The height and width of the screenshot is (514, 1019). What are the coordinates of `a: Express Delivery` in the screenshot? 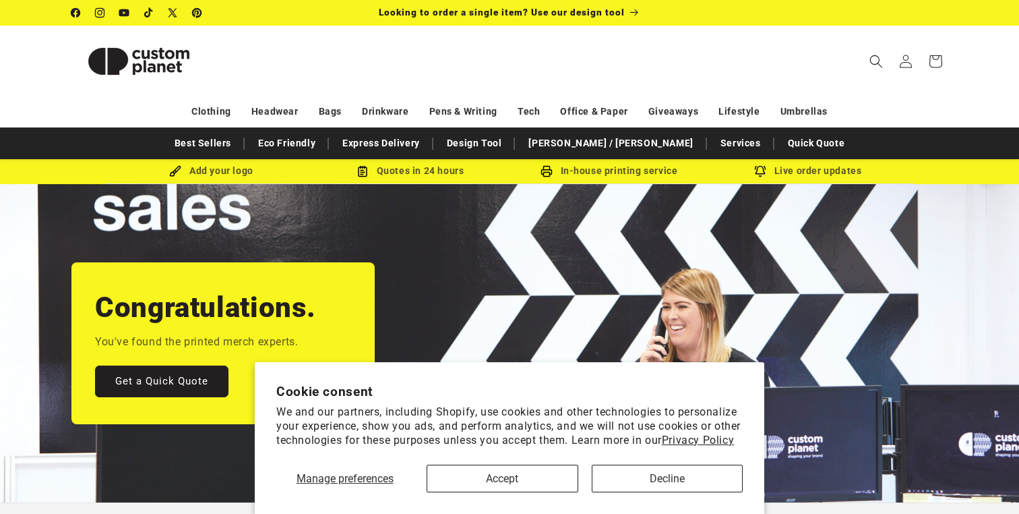 It's located at (381, 143).